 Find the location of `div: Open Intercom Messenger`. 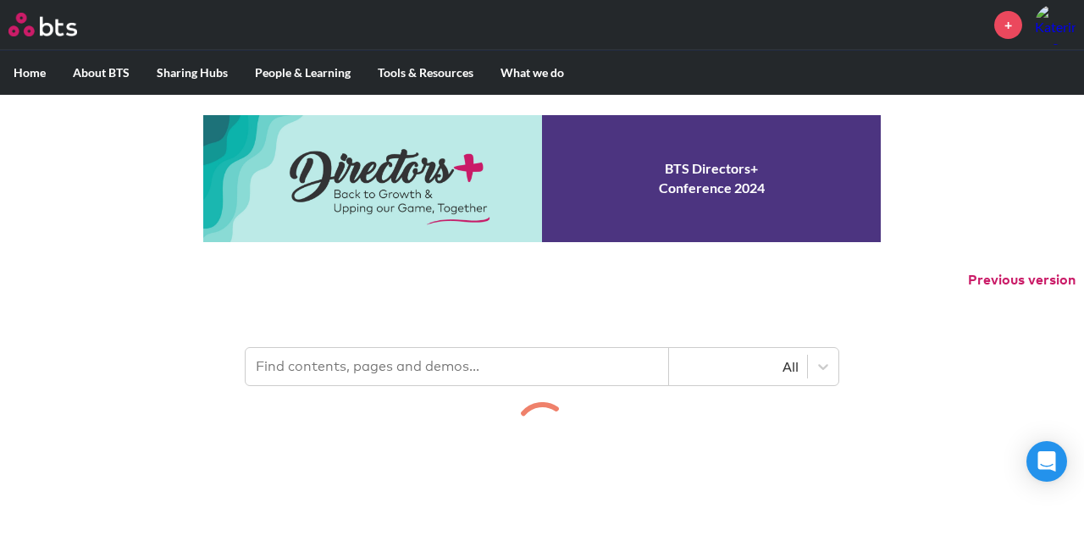

div: Open Intercom Messenger is located at coordinates (1046, 461).